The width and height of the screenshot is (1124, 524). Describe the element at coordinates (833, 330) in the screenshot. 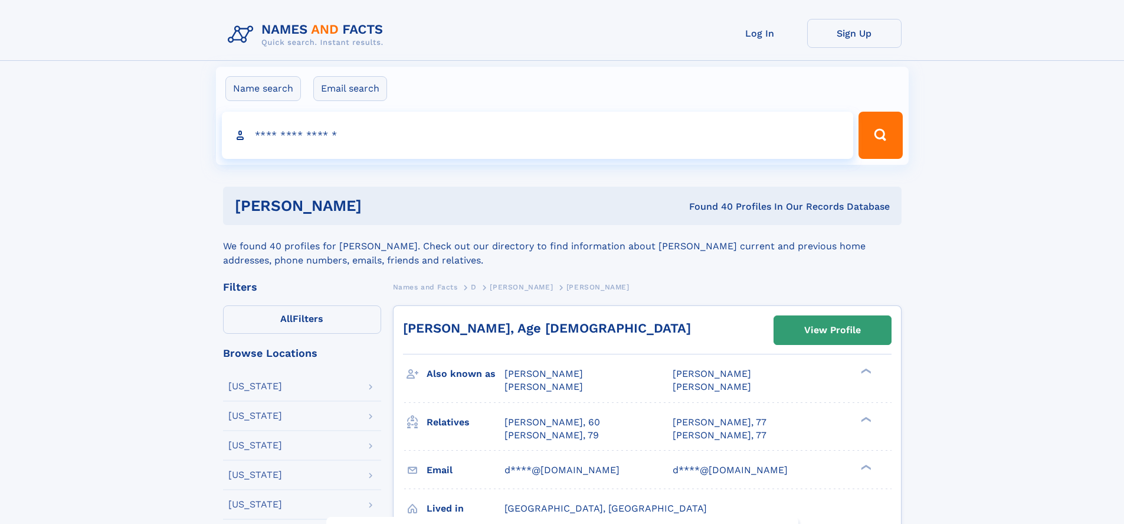

I see `a: View Profile` at that location.